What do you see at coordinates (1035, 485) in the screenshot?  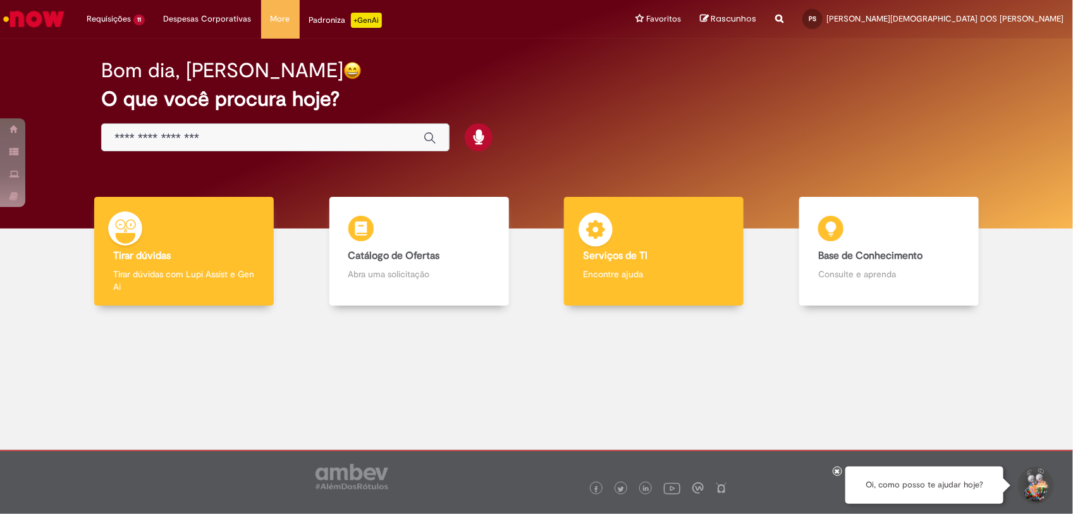 I see `button: Iniciar Conversa de Suporte` at bounding box center [1035, 485].